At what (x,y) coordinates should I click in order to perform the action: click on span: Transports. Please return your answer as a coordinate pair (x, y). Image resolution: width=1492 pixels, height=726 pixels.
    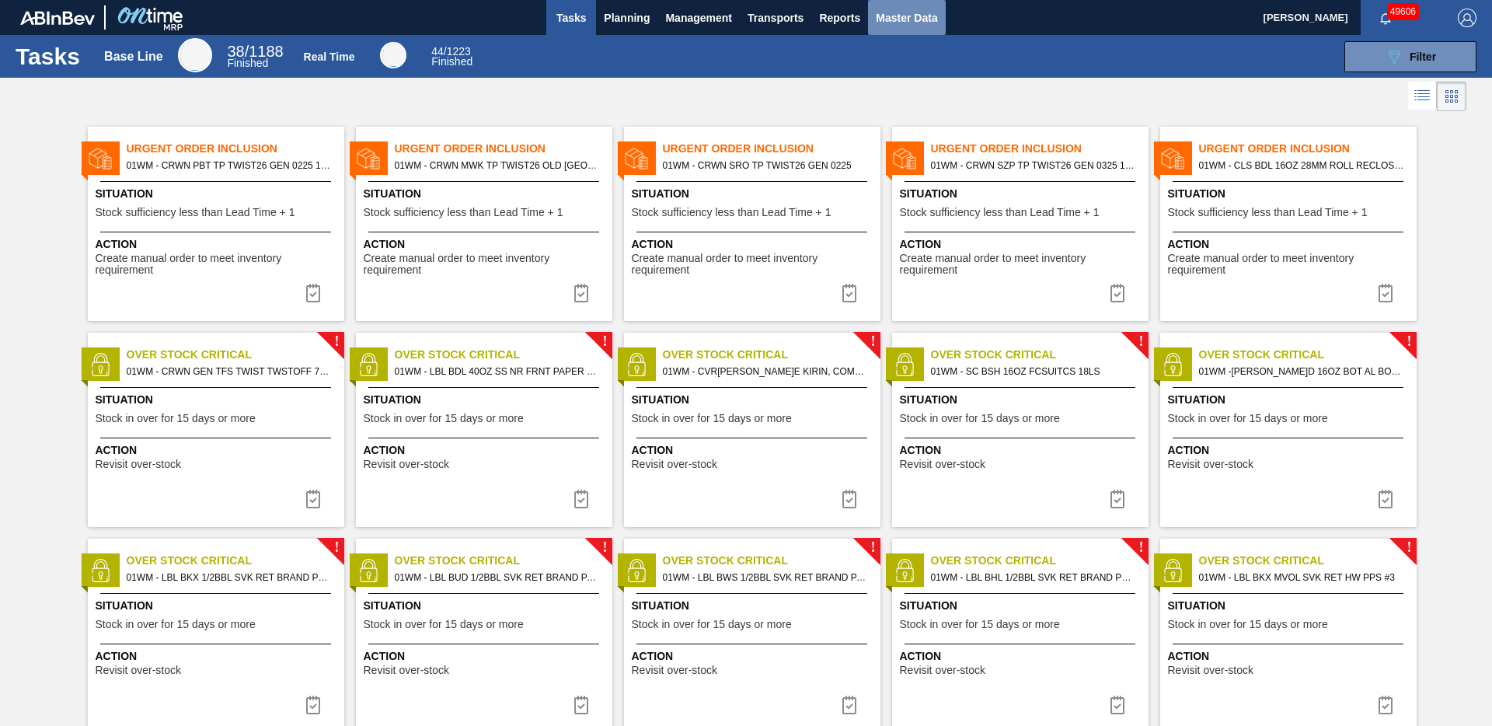
    Looking at the image, I should click on (776, 18).